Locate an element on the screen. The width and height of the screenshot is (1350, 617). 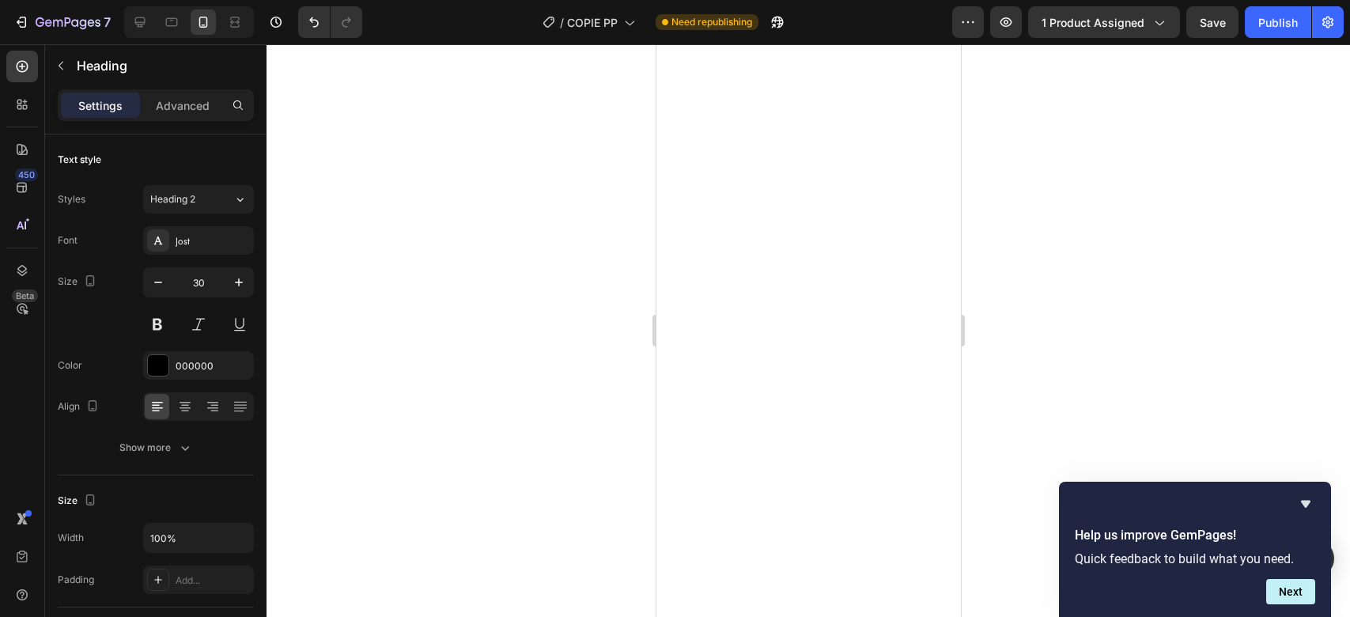
div: Text style is located at coordinates (79, 160).